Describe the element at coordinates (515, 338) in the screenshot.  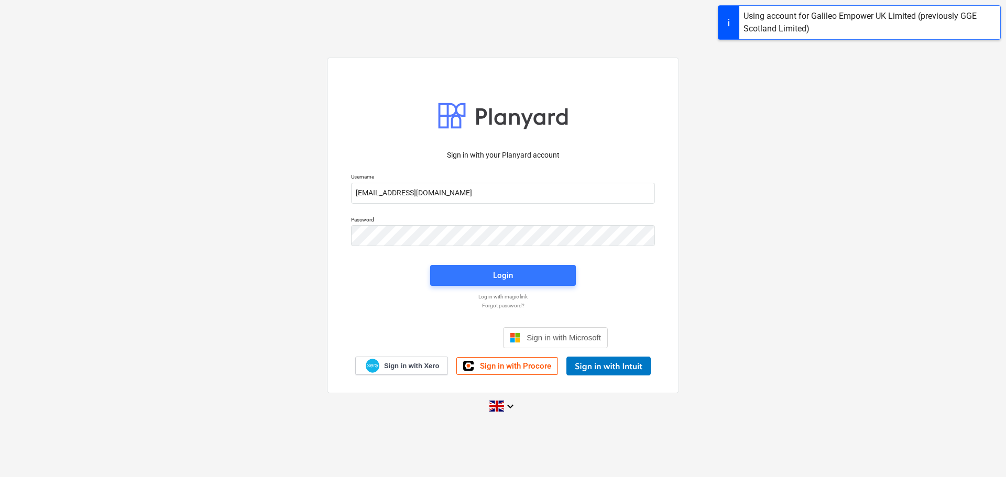
I see `img: Microsoft logo` at that location.